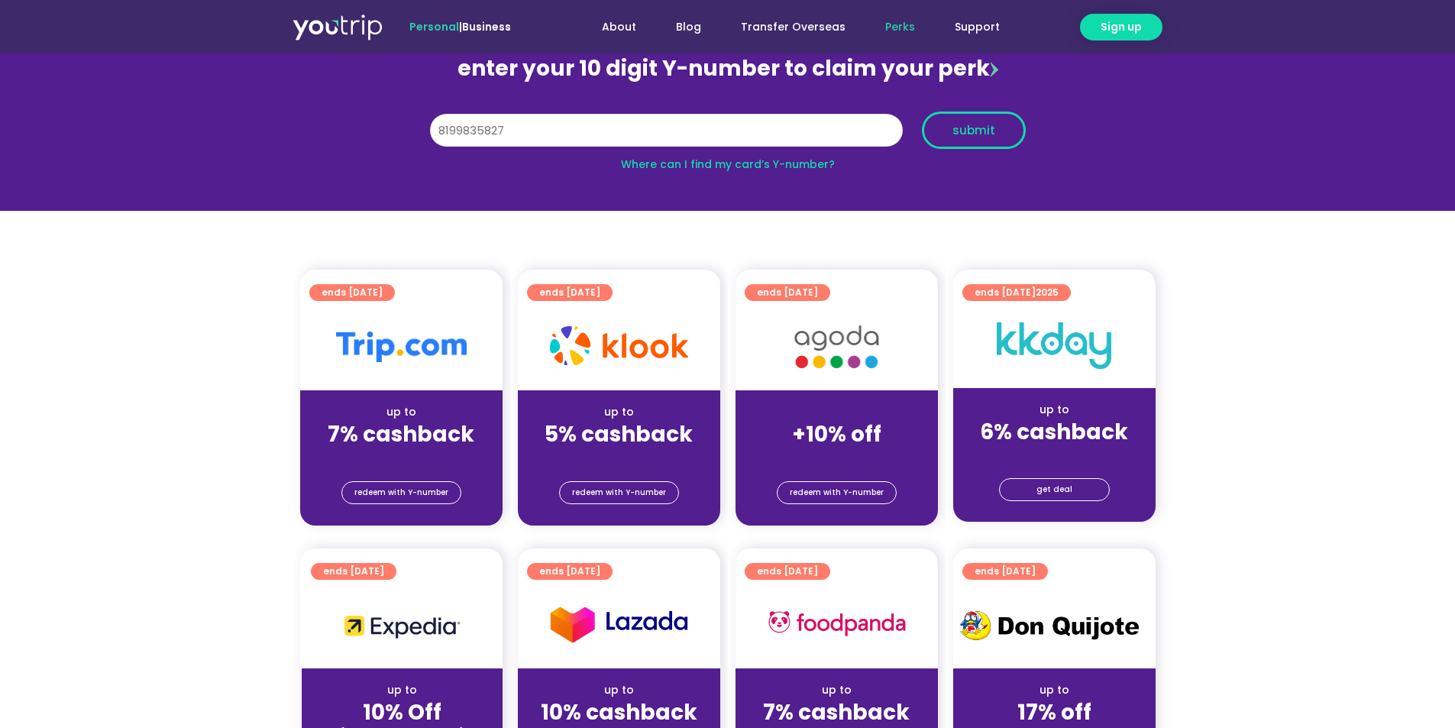  I want to click on a: Perks, so click(900, 27).